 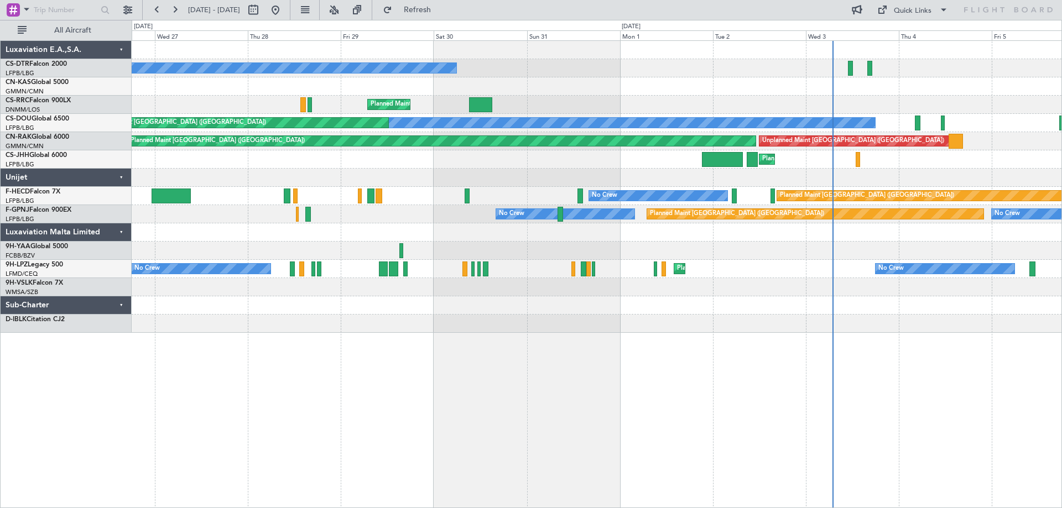 What do you see at coordinates (852, 35) in the screenshot?
I see `div: Wed 3` at bounding box center [852, 35].